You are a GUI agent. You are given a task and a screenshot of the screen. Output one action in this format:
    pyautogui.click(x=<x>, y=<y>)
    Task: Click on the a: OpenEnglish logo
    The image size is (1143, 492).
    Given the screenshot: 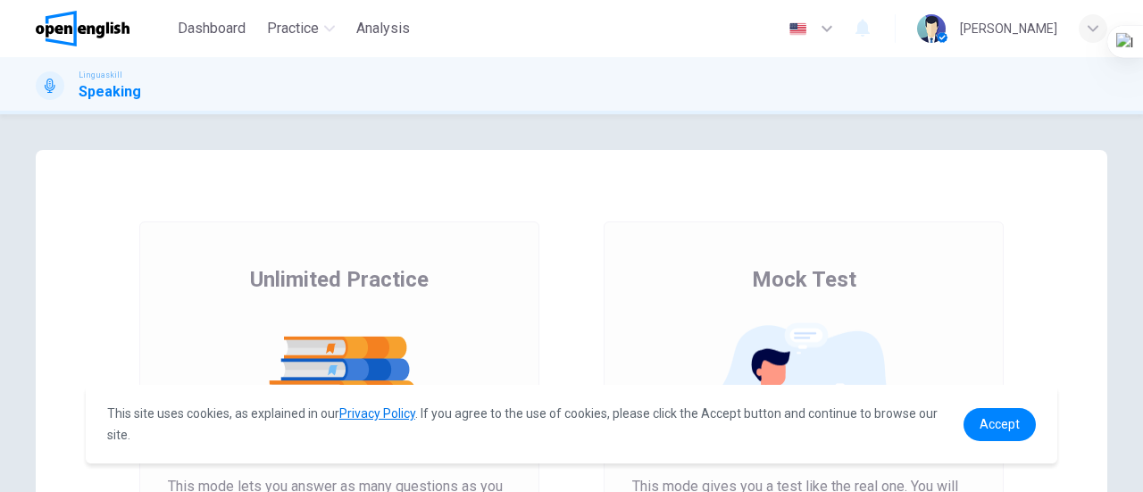 What is the action you would take?
    pyautogui.click(x=103, y=29)
    